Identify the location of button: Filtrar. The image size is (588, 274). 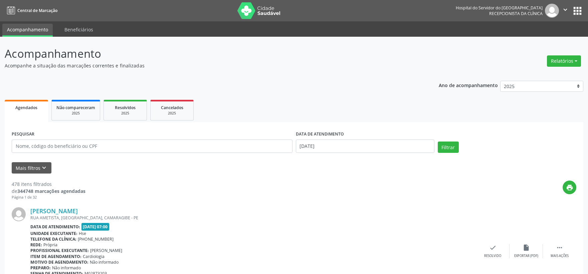
(448, 147).